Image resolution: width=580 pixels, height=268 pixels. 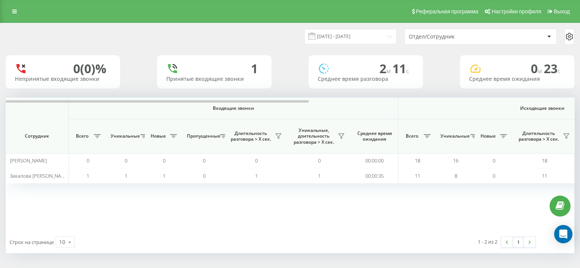 I want to click on span: Пропущенные, so click(x=202, y=136).